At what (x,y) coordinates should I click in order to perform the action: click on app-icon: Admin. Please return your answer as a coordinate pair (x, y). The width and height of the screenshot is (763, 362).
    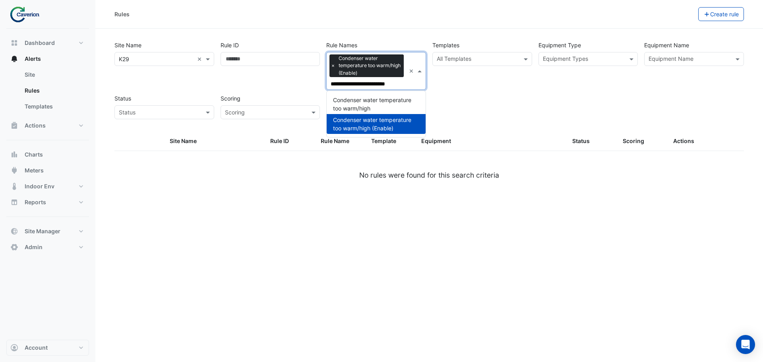
    Looking at the image, I should click on (14, 247).